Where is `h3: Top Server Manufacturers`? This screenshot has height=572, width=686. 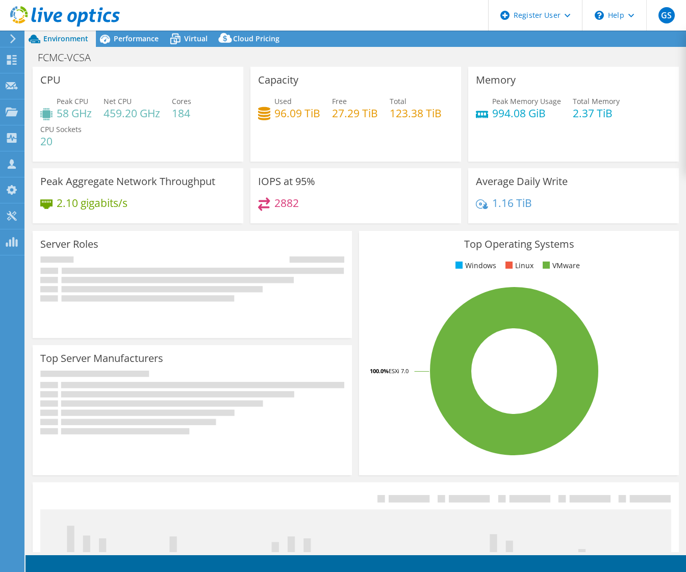 h3: Top Server Manufacturers is located at coordinates (102, 359).